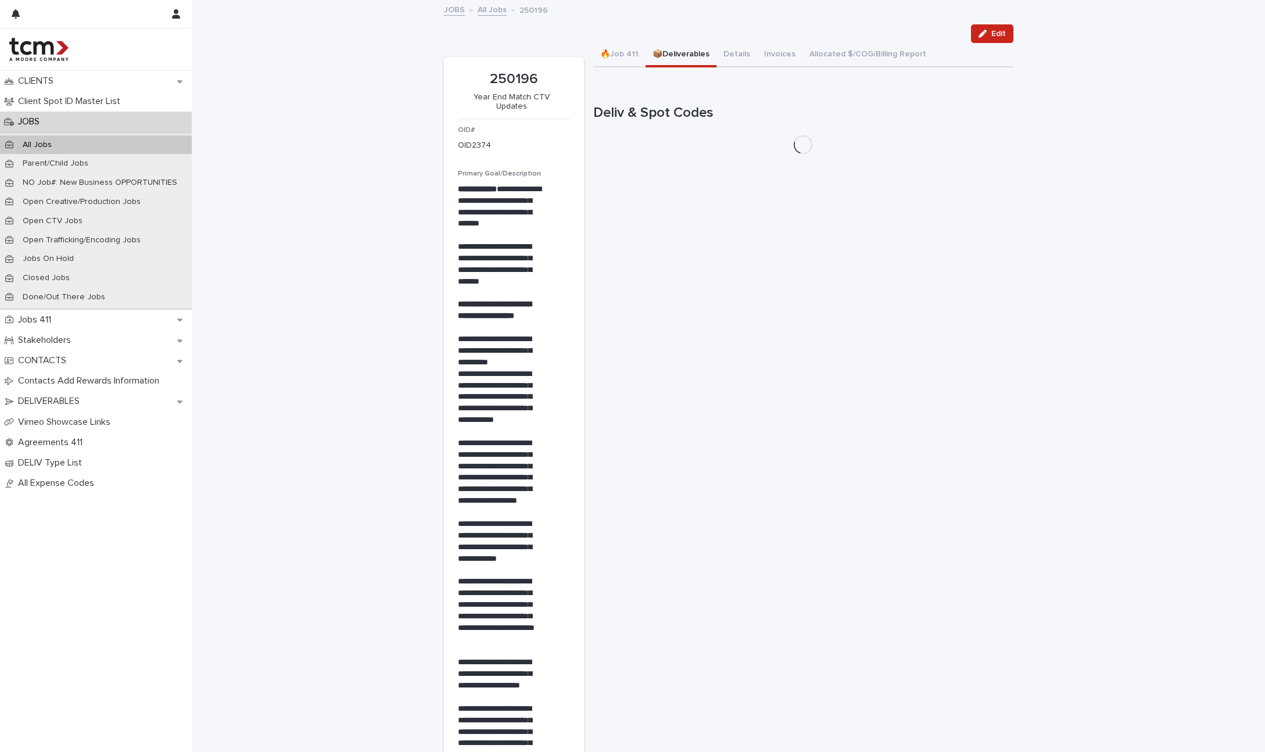  I want to click on p: Year End Match CTV Updates, so click(511, 102).